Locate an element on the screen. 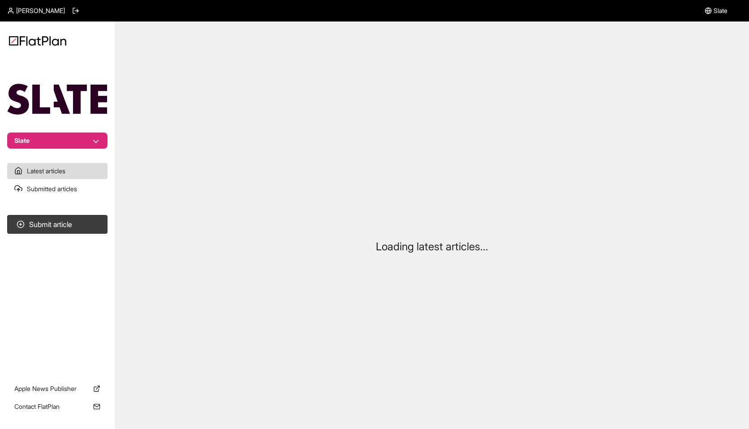 Image resolution: width=749 pixels, height=429 pixels. a: Submitted articles is located at coordinates (57, 189).